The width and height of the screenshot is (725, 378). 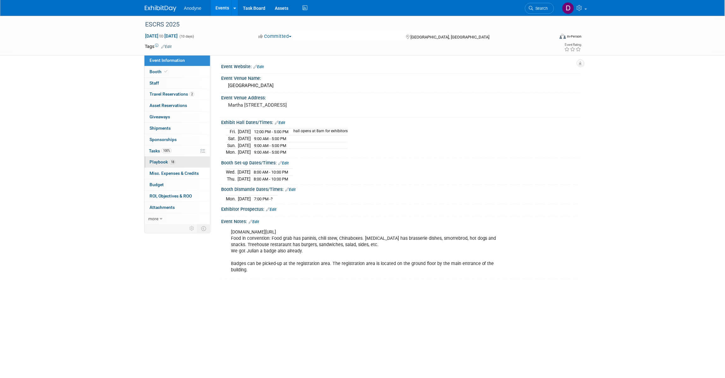 What do you see at coordinates (573, 45) in the screenshot?
I see `div: Event Rating` at bounding box center [573, 45].